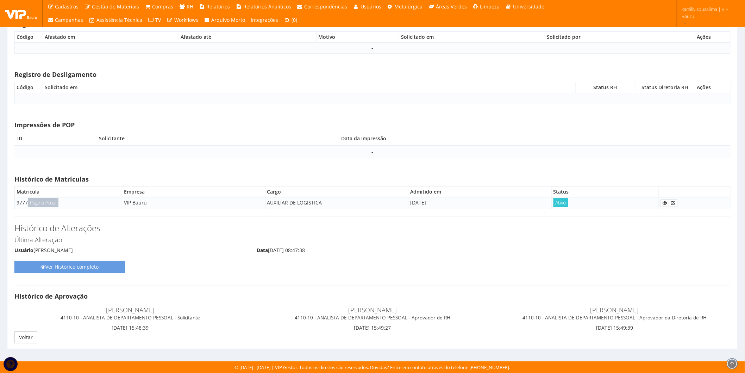  I want to click on th: Status RH, so click(606, 87).